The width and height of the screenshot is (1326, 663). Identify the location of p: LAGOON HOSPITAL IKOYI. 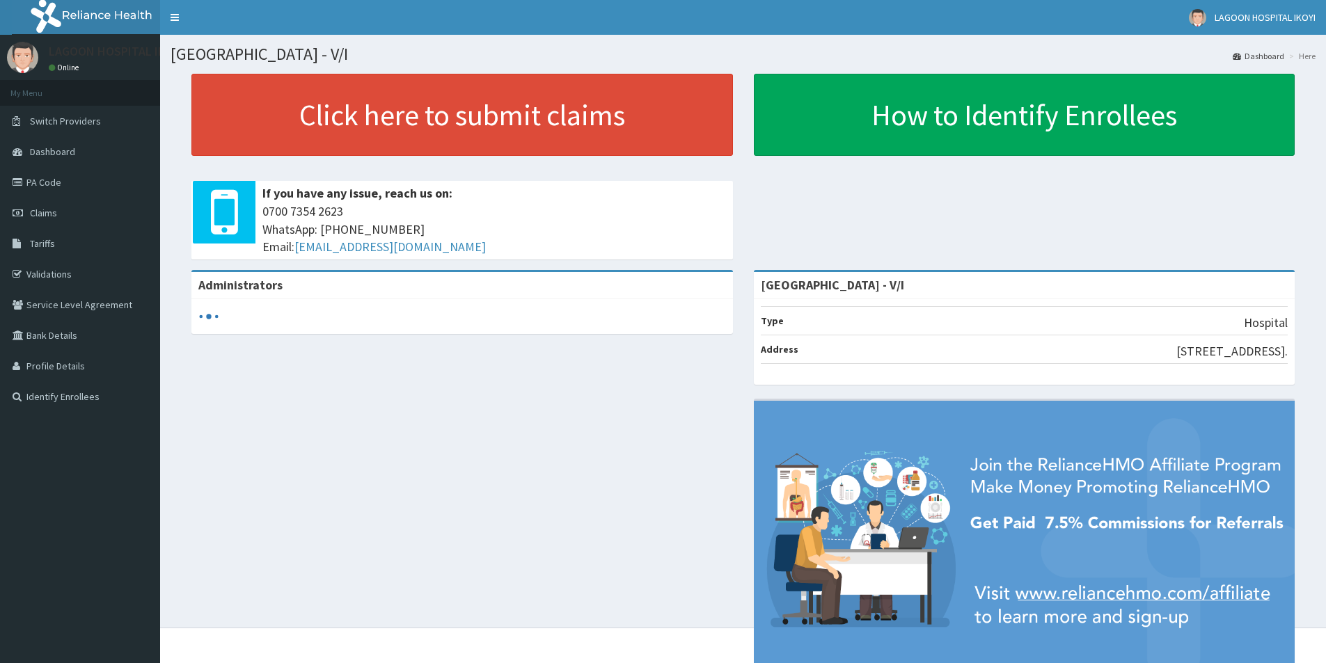
(116, 52).